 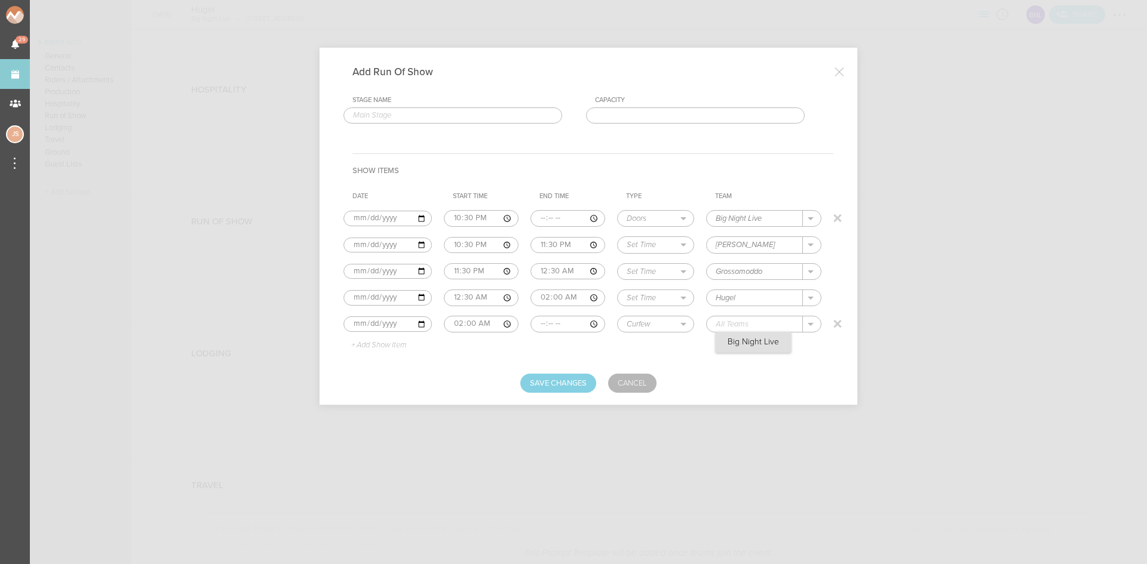 I want to click on img: NOMAD, so click(x=39, y=15).